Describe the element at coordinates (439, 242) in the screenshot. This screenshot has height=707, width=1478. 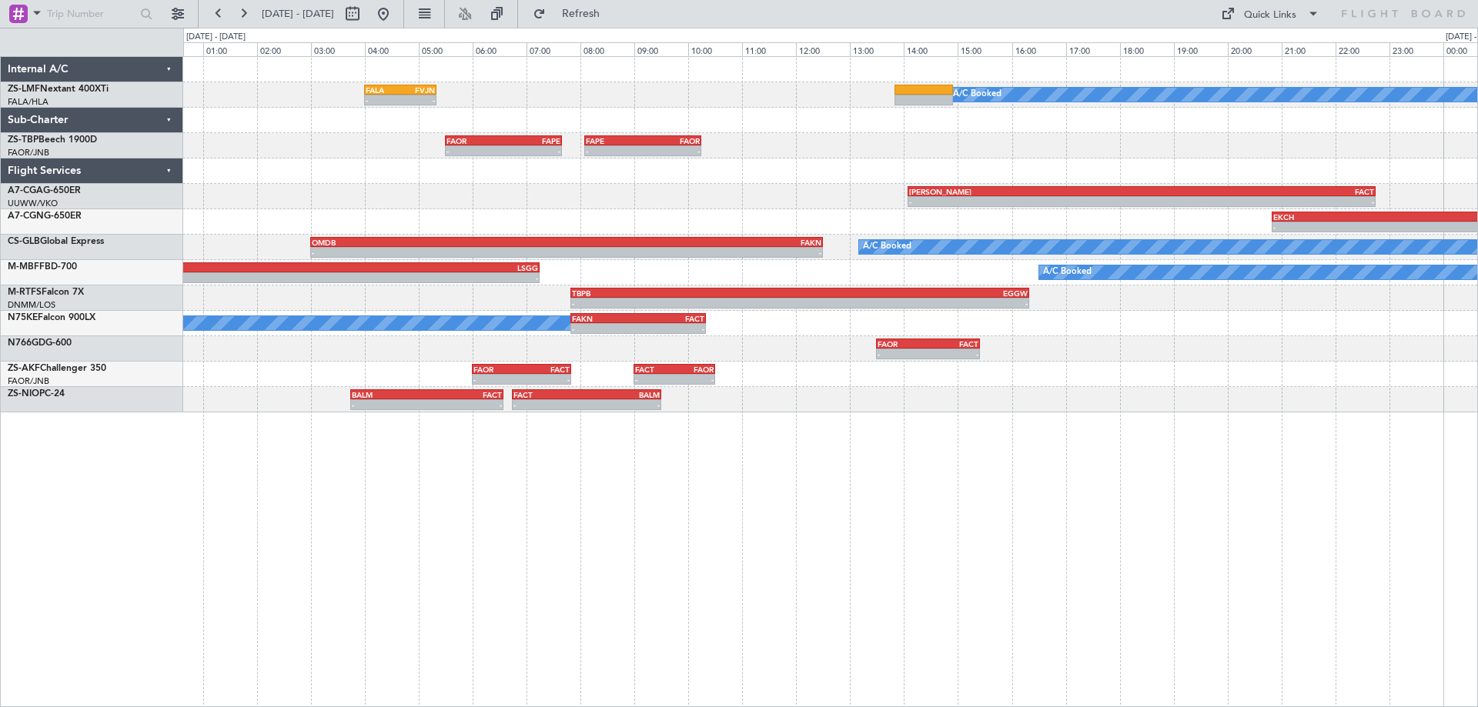
I see `div: OMDB` at that location.